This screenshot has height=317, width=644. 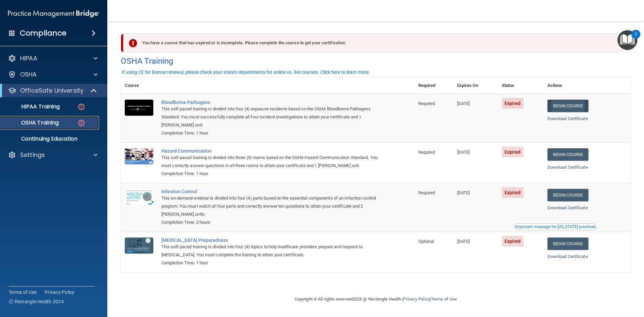 I want to click on th: Expires On, so click(x=475, y=86).